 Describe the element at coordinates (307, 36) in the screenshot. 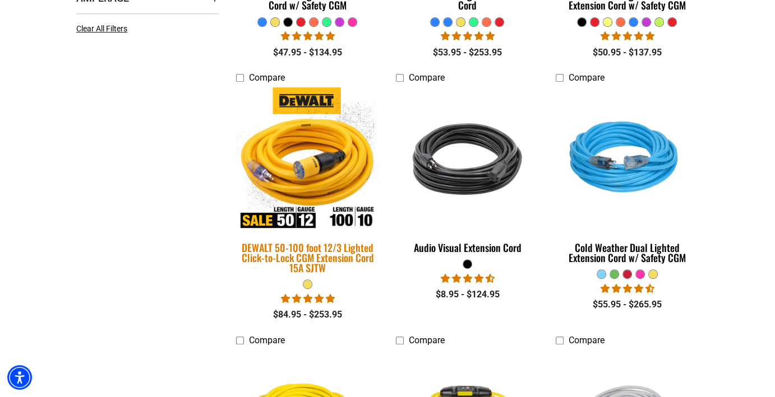

I see `span: 4.81 stars` at that location.